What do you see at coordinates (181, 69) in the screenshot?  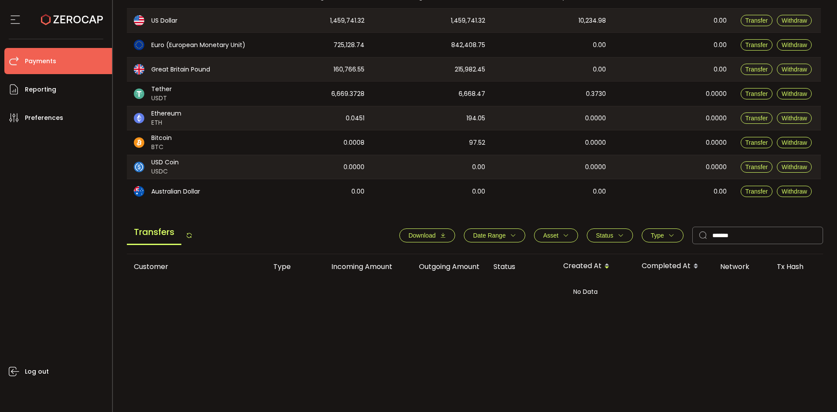 I see `span: Great Britain Pound` at bounding box center [181, 69].